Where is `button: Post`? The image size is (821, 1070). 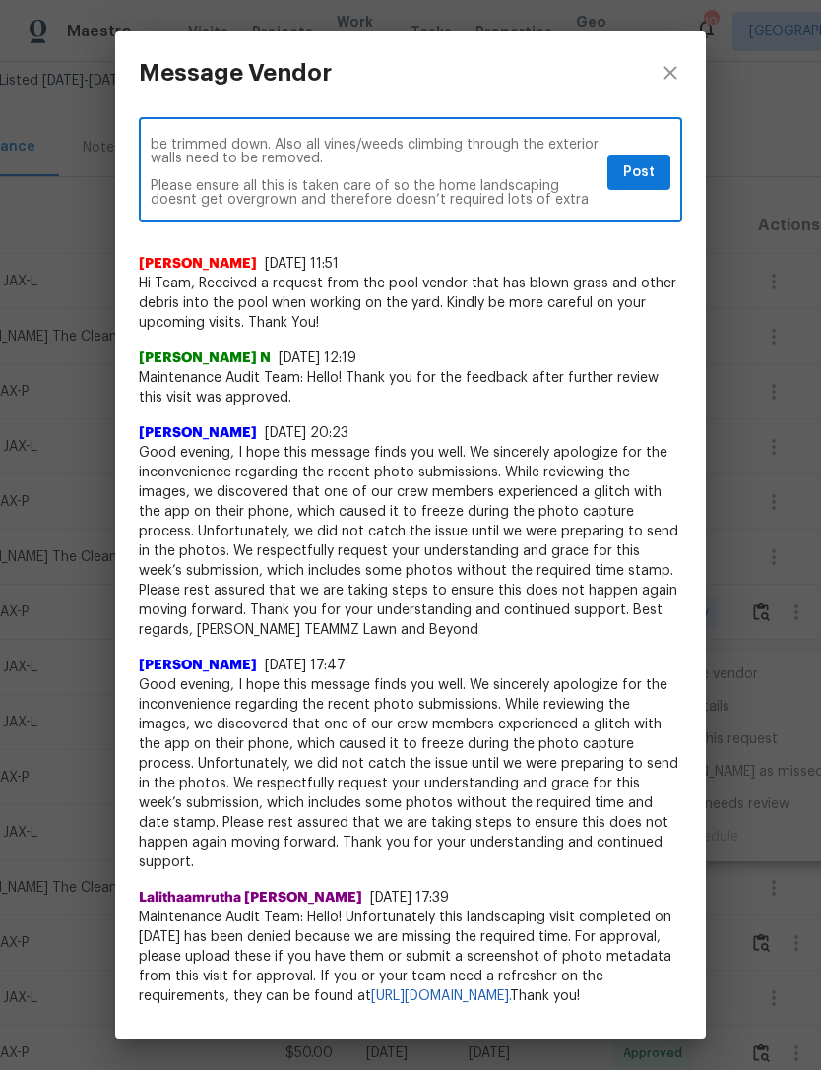 button: Post is located at coordinates (639, 172).